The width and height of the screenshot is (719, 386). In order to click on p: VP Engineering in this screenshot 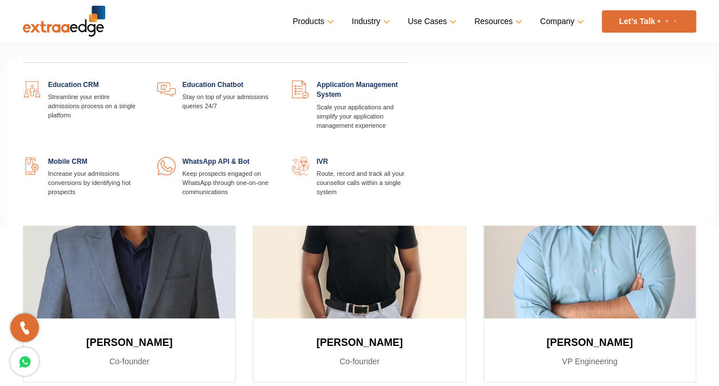, I will do `click(590, 361)`.